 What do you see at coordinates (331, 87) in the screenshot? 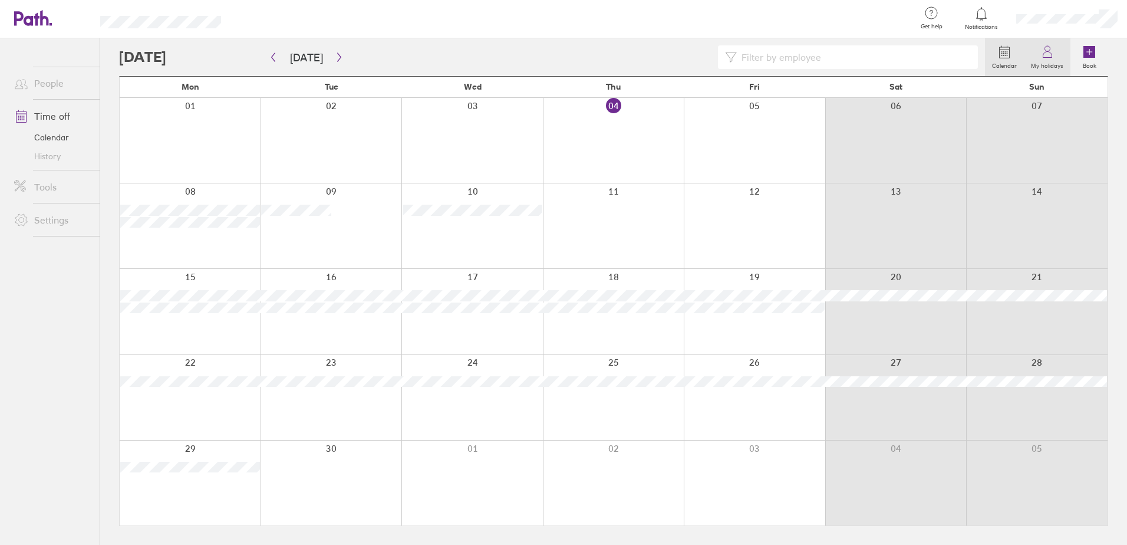
I see `span: Tue` at bounding box center [331, 87].